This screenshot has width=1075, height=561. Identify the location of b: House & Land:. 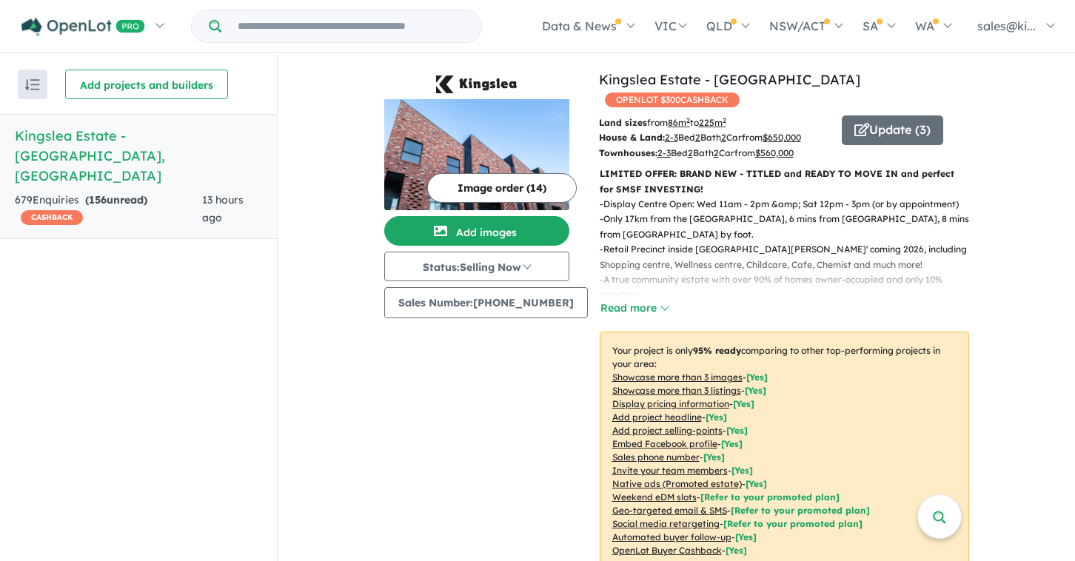
(631, 137).